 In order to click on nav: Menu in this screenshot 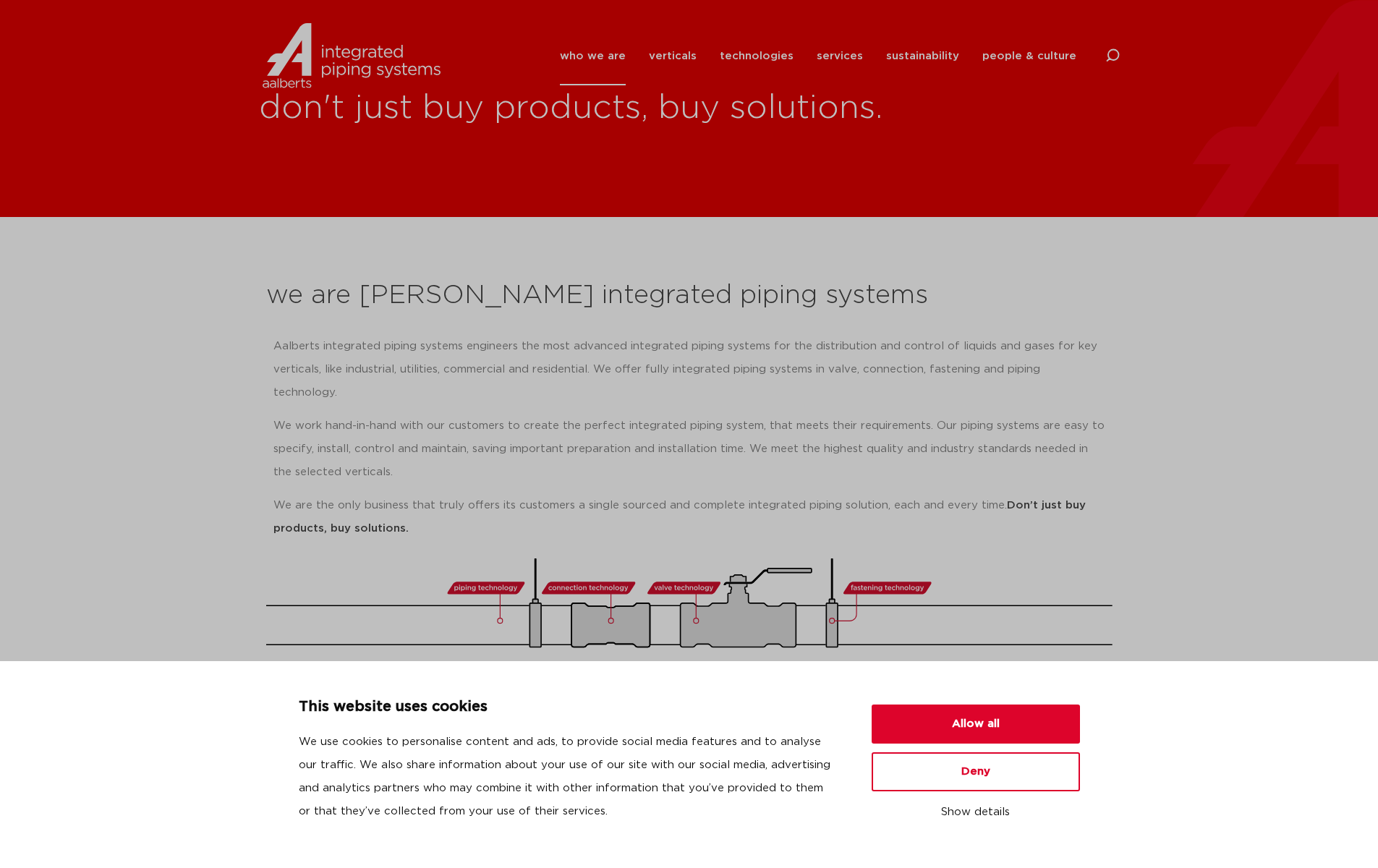, I will do `click(818, 56)`.